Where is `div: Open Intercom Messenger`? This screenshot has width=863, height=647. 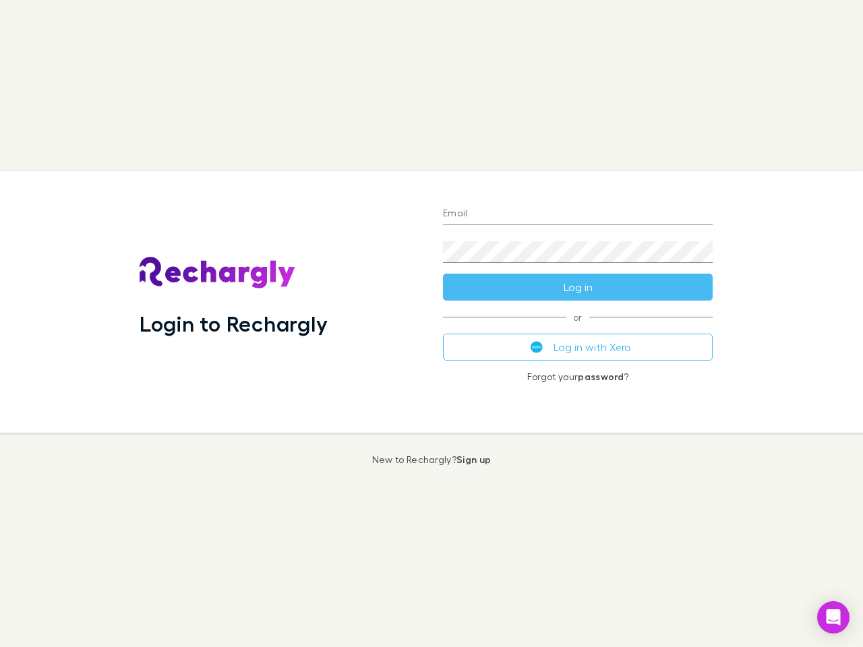 div: Open Intercom Messenger is located at coordinates (833, 617).